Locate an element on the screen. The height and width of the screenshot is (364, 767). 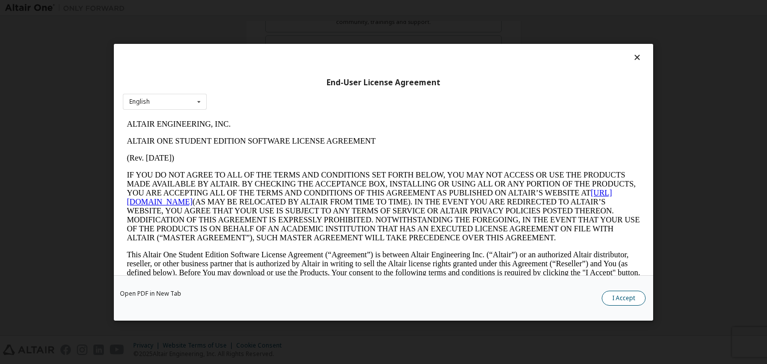
p: ALTAIR ONE STUDENT EDITION SOFTWARE LICENSE AGREEMENT is located at coordinates (261, 25).